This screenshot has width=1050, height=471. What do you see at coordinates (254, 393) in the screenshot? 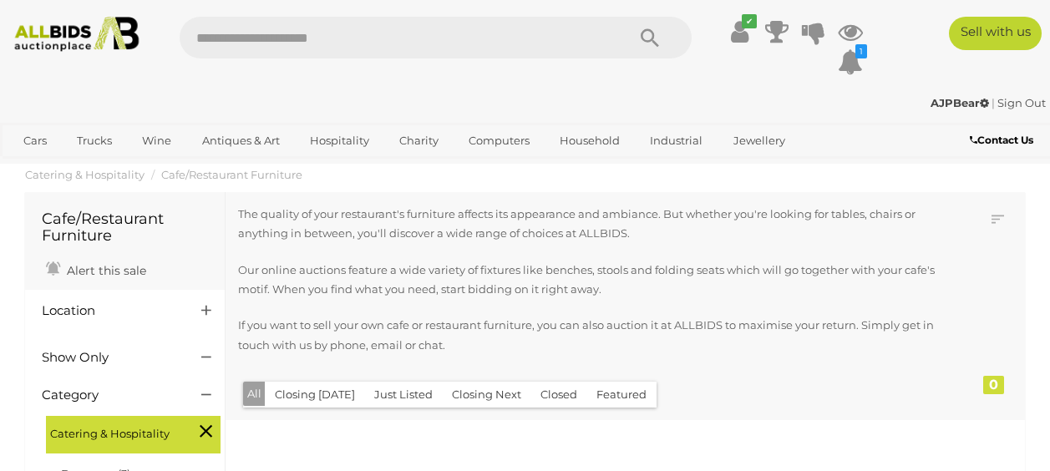
I see `button: All` at bounding box center [254, 393].